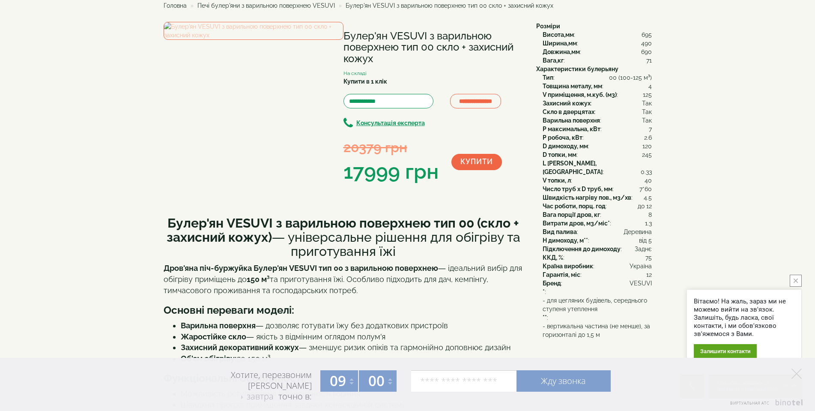  I want to click on span: 695, so click(646, 35).